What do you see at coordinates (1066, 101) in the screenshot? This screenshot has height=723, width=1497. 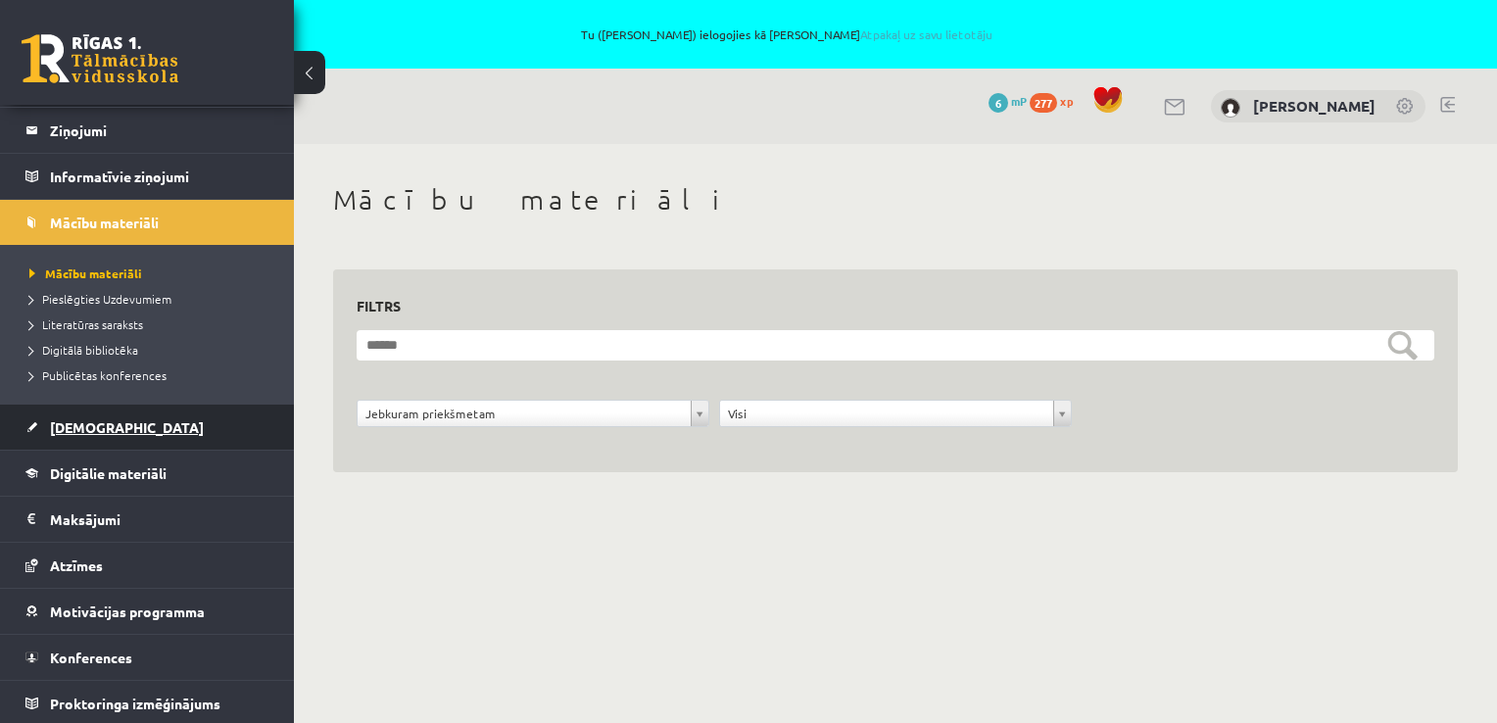 I see `span: xp` at bounding box center [1066, 101].